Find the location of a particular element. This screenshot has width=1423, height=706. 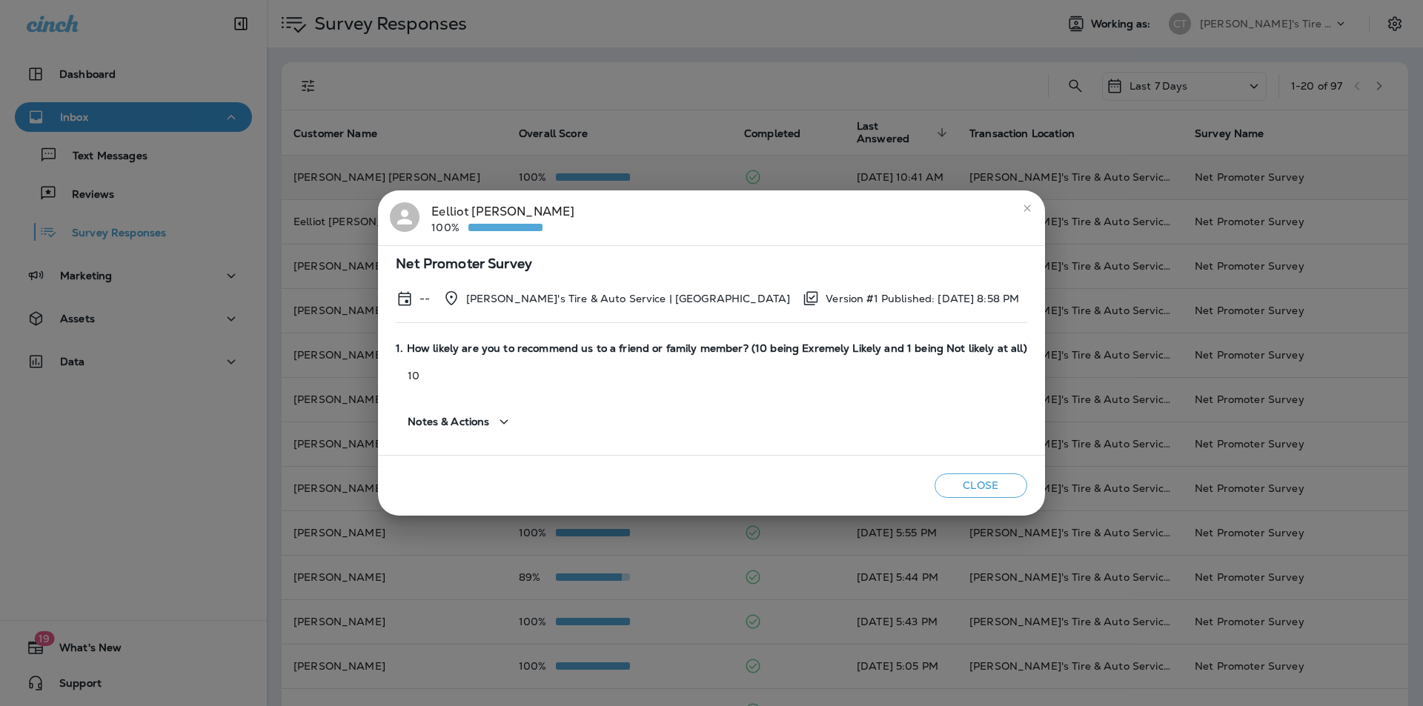

button: Close is located at coordinates (981, 485).